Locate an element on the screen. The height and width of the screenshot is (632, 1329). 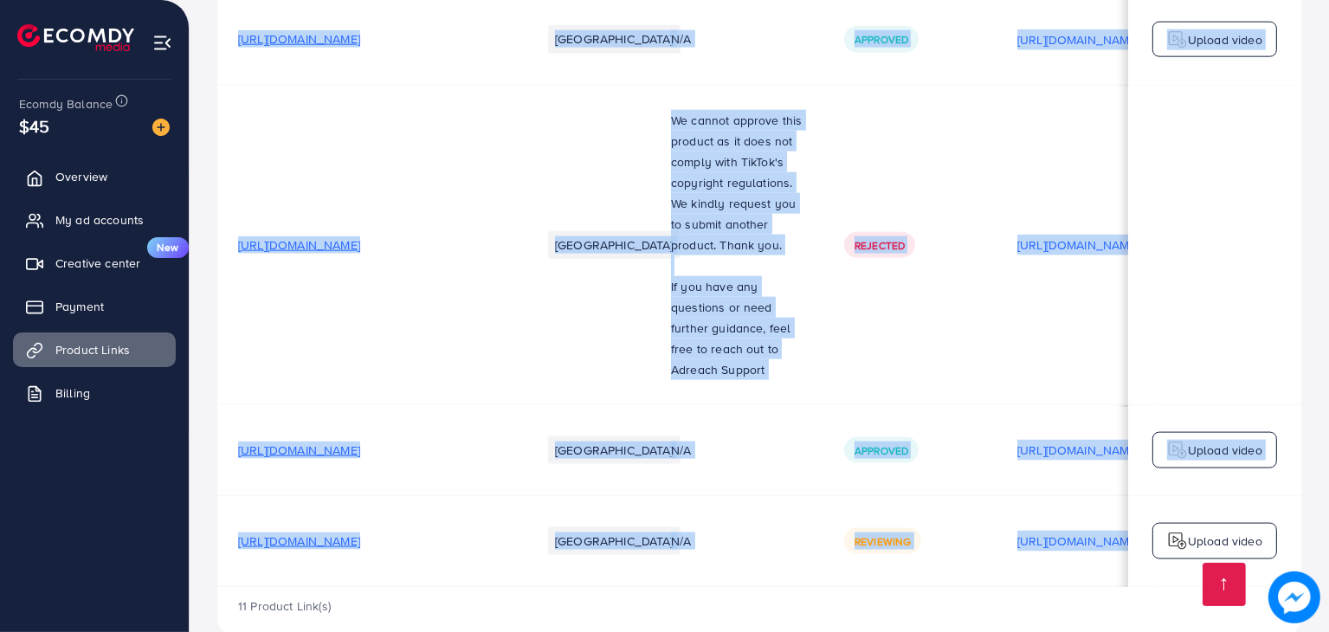
a: Billing is located at coordinates (94, 393).